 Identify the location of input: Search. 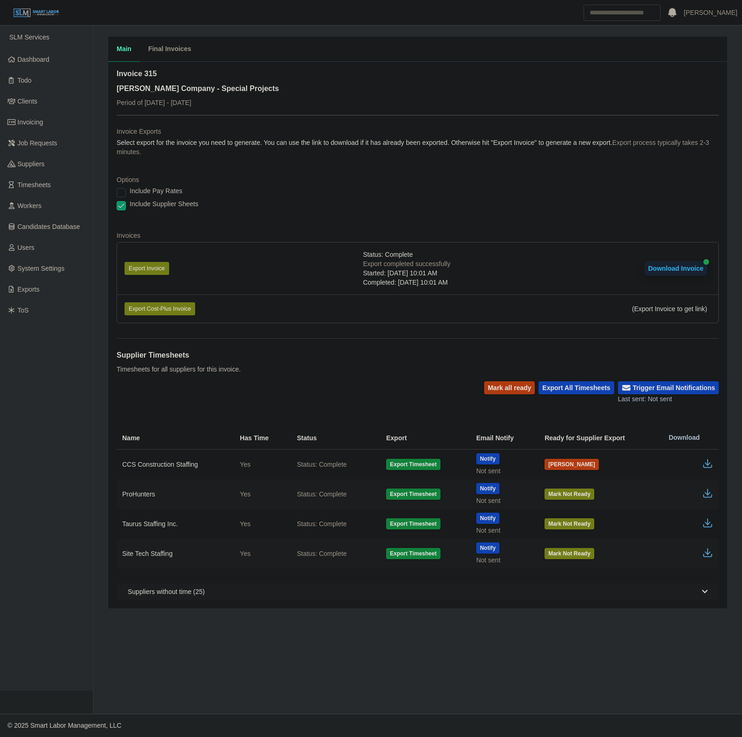
(622, 13).